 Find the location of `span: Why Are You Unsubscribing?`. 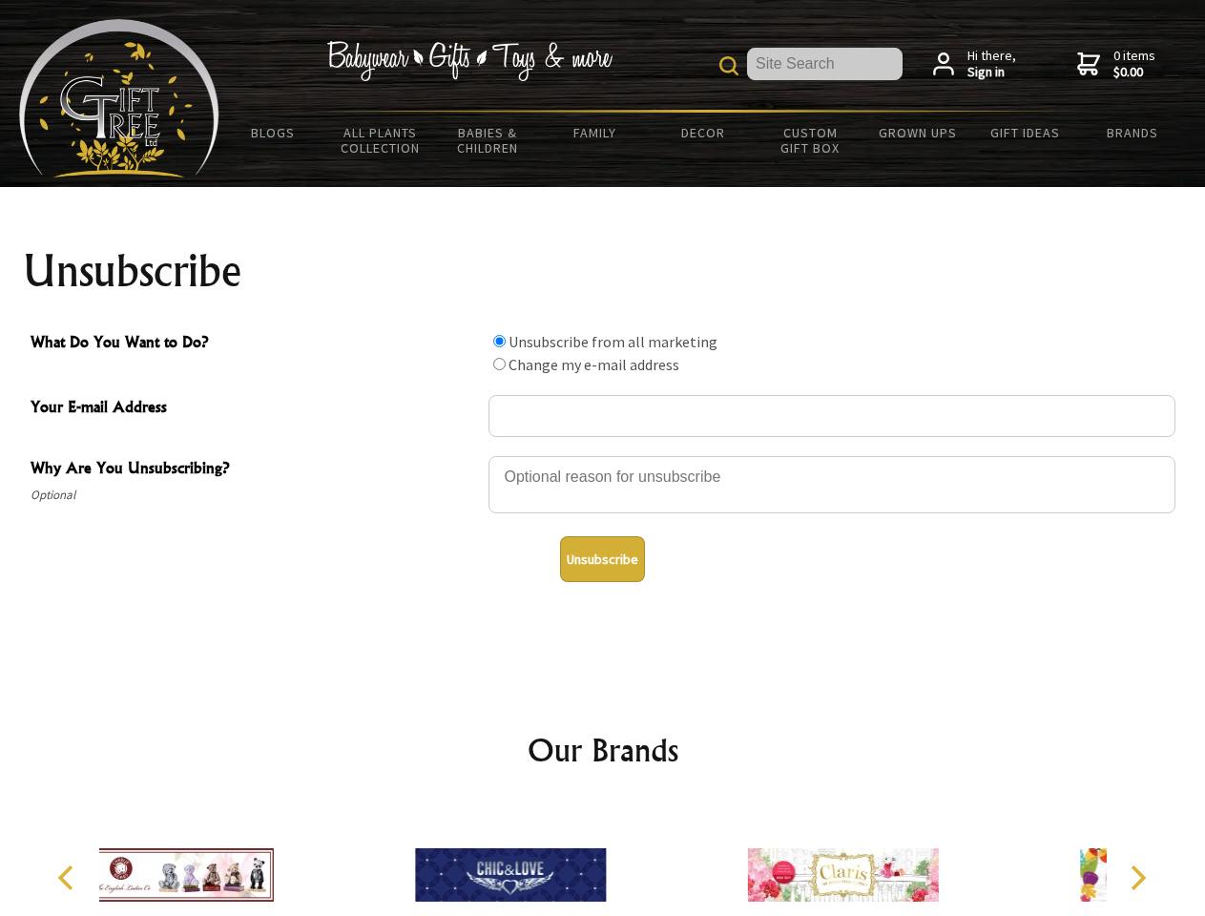

span: Why Are You Unsubscribing? is located at coordinates (255, 469).